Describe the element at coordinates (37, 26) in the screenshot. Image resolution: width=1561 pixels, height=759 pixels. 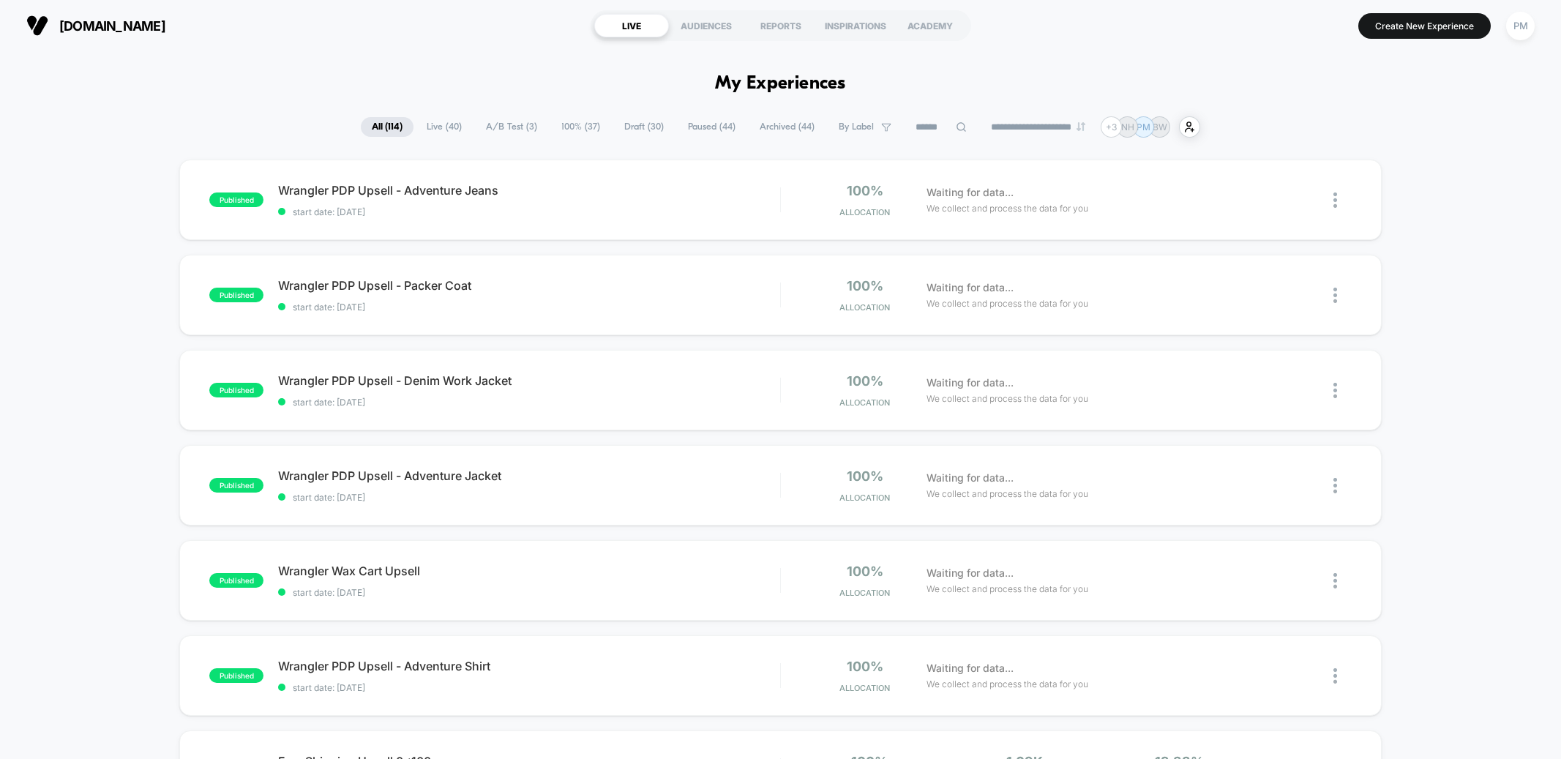
I see `img: Visually logo` at that location.